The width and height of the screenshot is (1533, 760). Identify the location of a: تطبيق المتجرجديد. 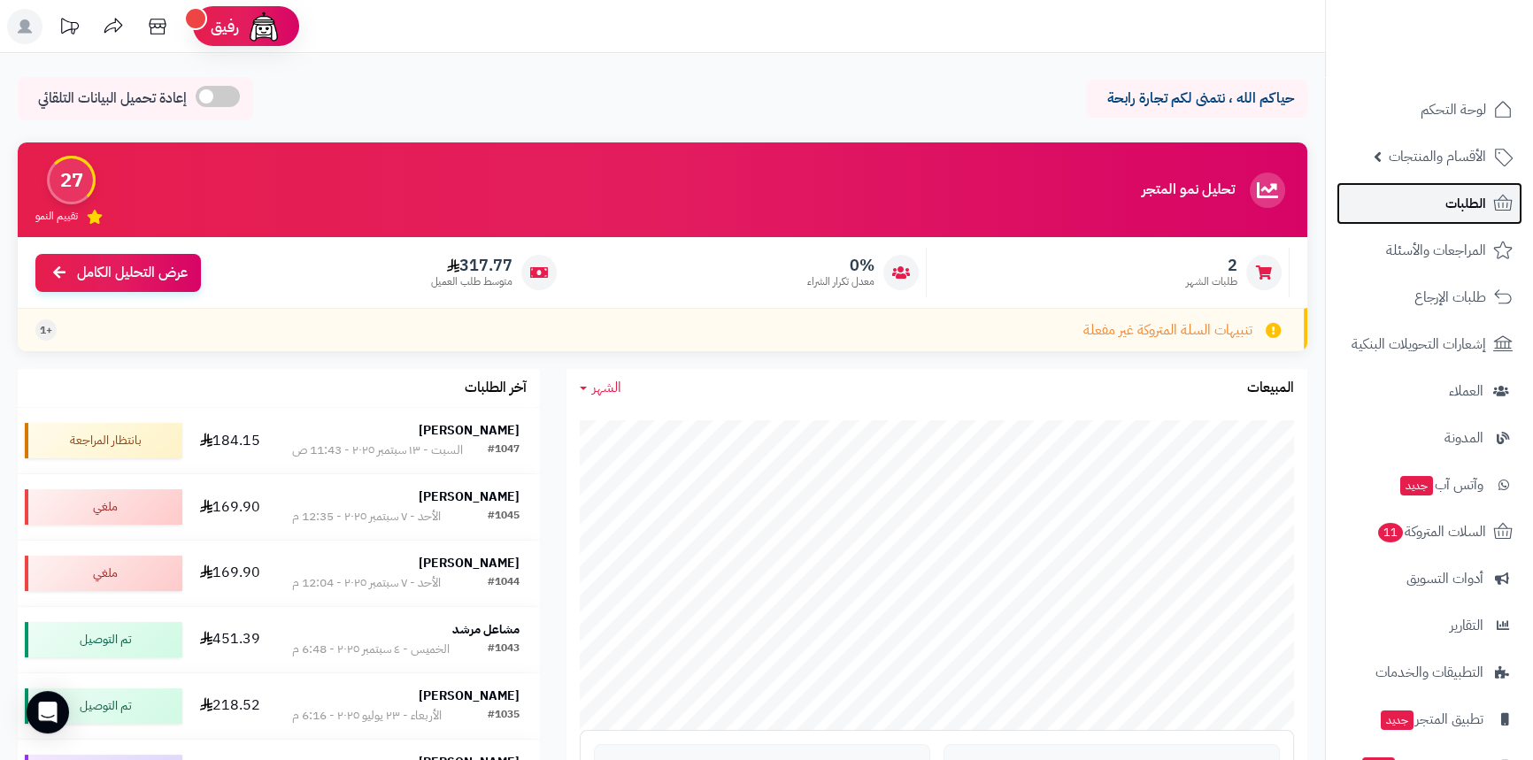
(1429, 719).